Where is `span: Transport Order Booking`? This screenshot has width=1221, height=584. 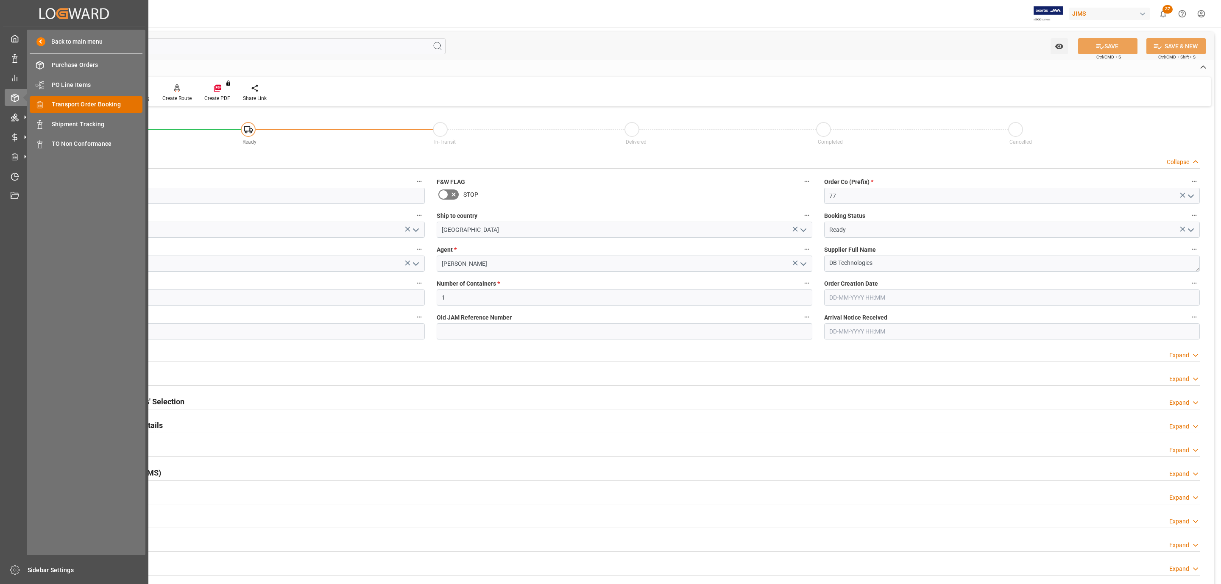 span: Transport Order Booking is located at coordinates (97, 104).